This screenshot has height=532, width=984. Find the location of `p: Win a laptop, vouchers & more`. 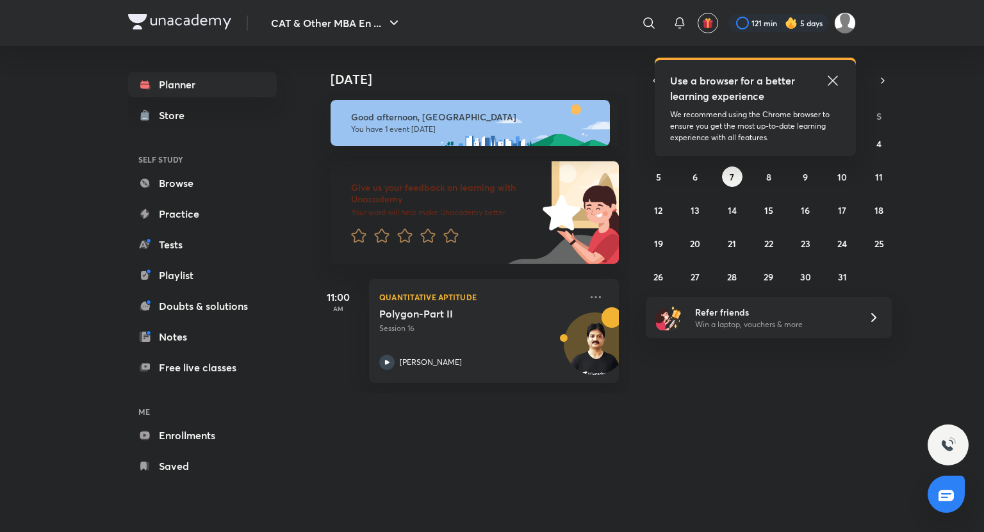

p: Win a laptop, vouchers & more is located at coordinates (774, 325).